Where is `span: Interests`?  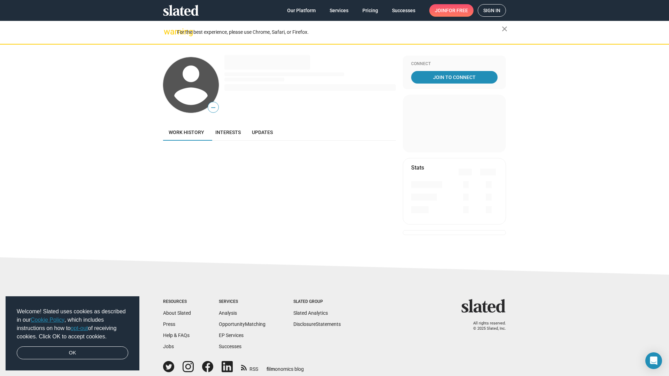
span: Interests is located at coordinates (228, 132).